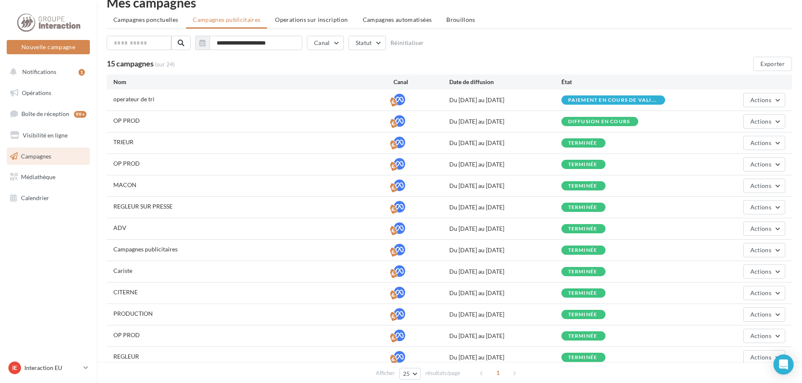 This screenshot has height=383, width=802. I want to click on span: (sur 24), so click(165, 64).